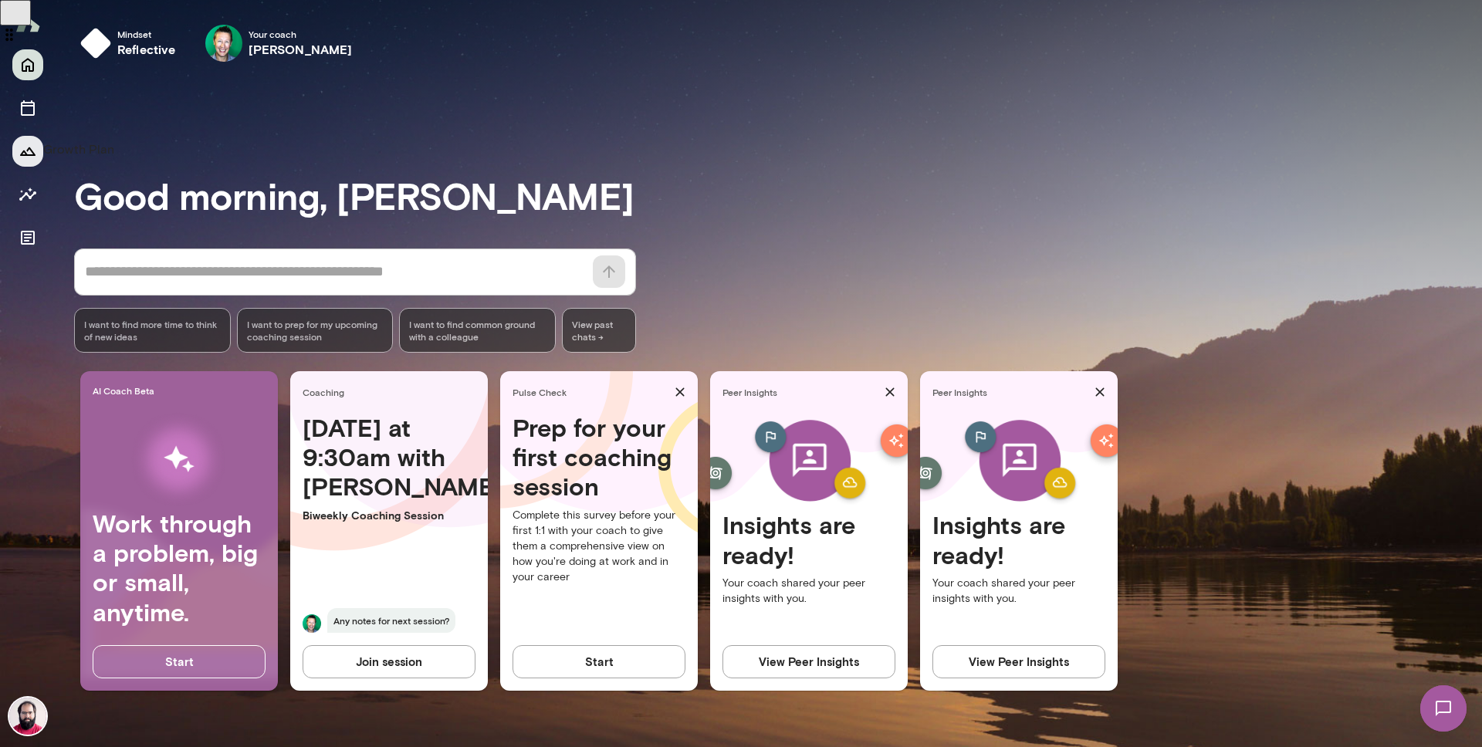 The height and width of the screenshot is (747, 1482). I want to click on div: I want to prep for my upcoming coaching session, so click(315, 330).